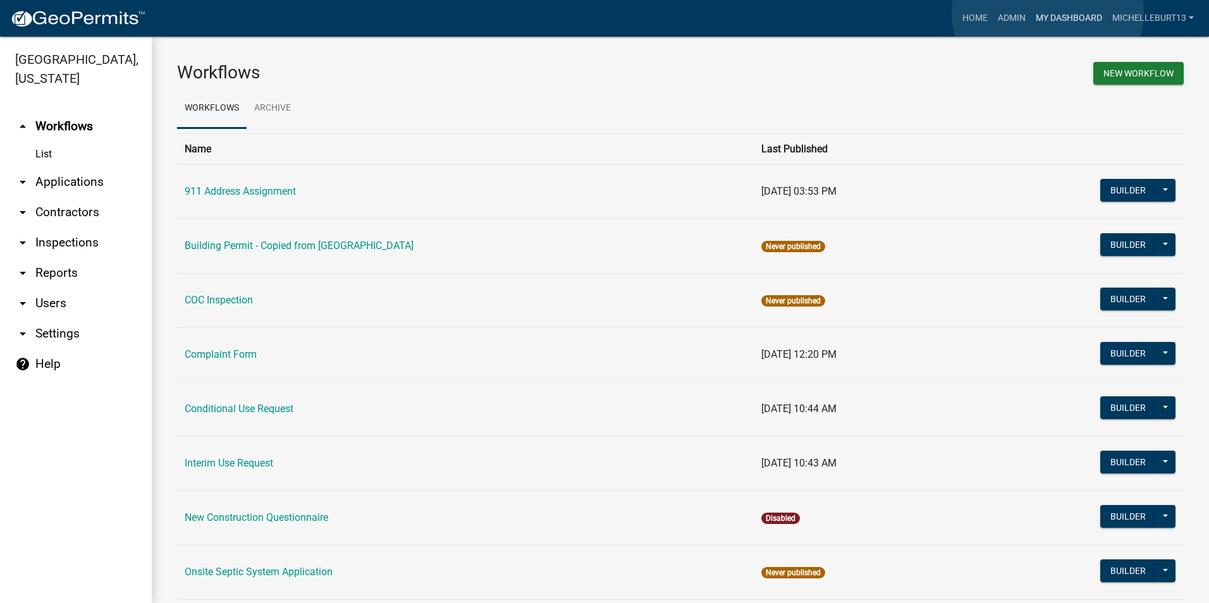  Describe the element at coordinates (256, 517) in the screenshot. I see `a: New Construction Questionnaire` at that location.